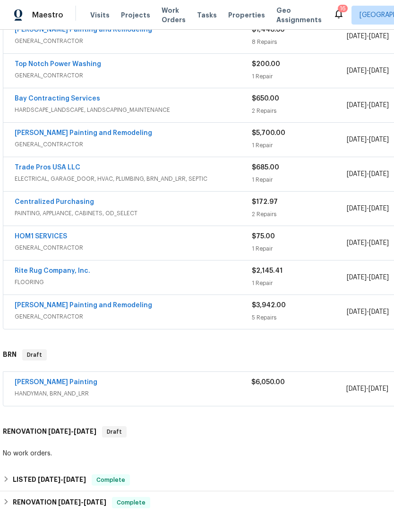 Image resolution: width=394 pixels, height=513 pixels. I want to click on span: FLOORING, so click(133, 282).